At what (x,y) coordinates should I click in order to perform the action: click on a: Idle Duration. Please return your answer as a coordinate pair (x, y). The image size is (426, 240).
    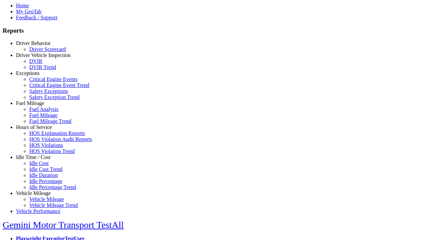
    Looking at the image, I should click on (44, 175).